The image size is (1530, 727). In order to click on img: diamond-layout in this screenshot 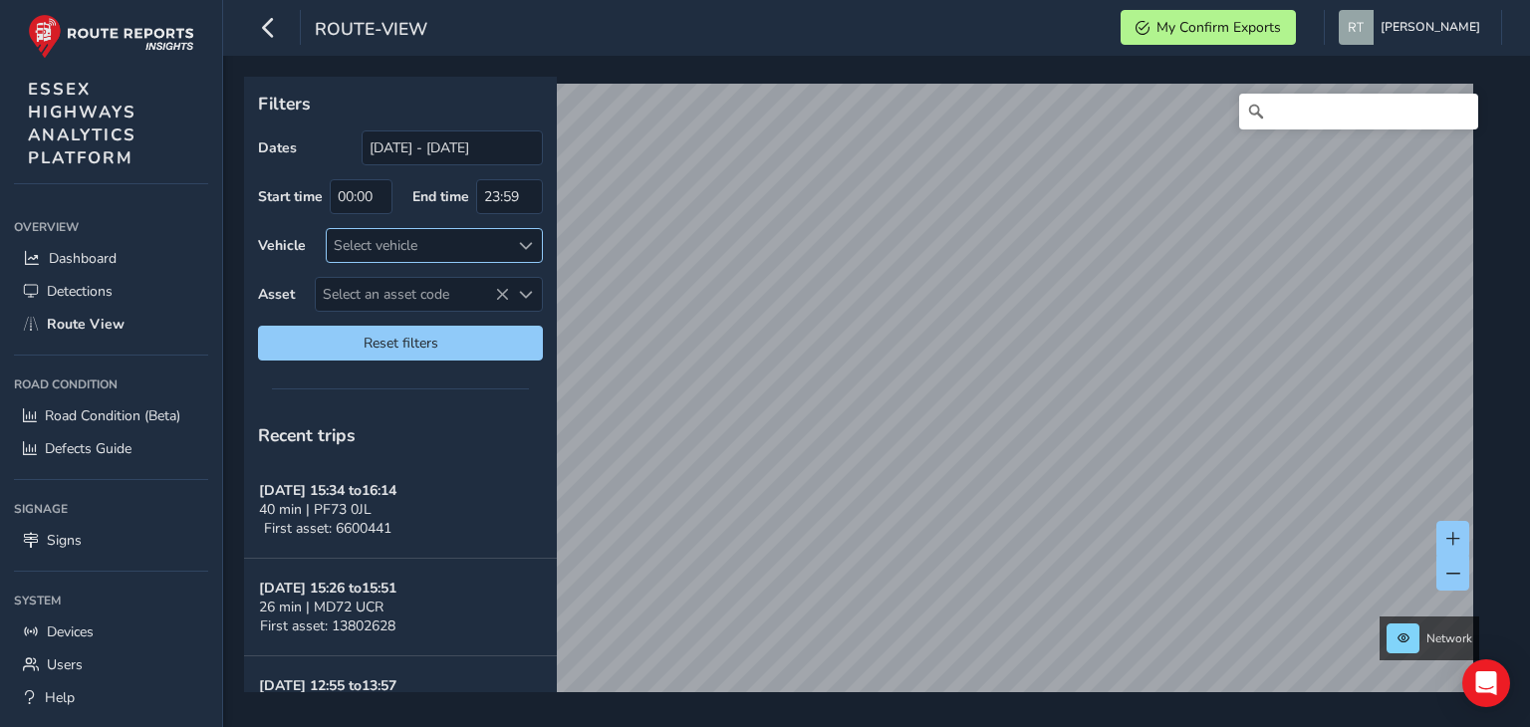, I will do `click(1355, 27)`.